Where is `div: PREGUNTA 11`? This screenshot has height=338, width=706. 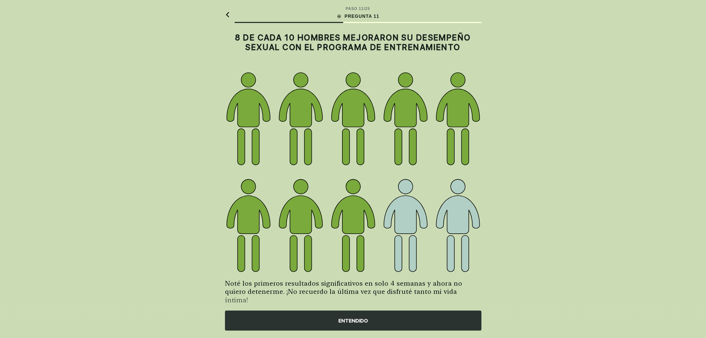 div: PREGUNTA 11 is located at coordinates (358, 16).